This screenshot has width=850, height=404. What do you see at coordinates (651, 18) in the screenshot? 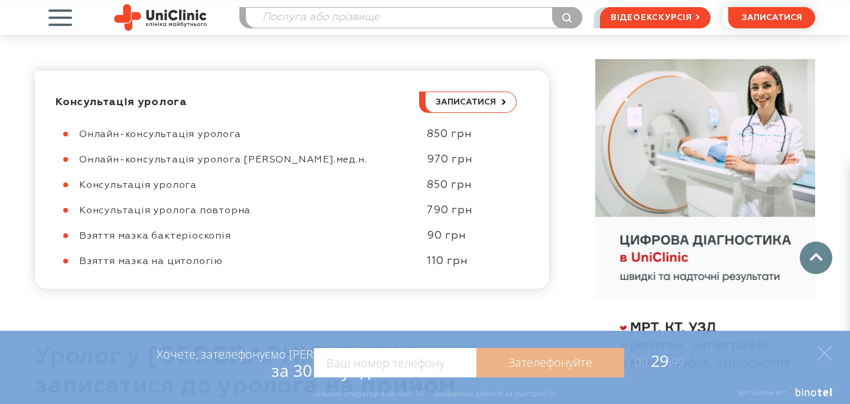
I see `span: відеоекскурсія` at bounding box center [651, 18].